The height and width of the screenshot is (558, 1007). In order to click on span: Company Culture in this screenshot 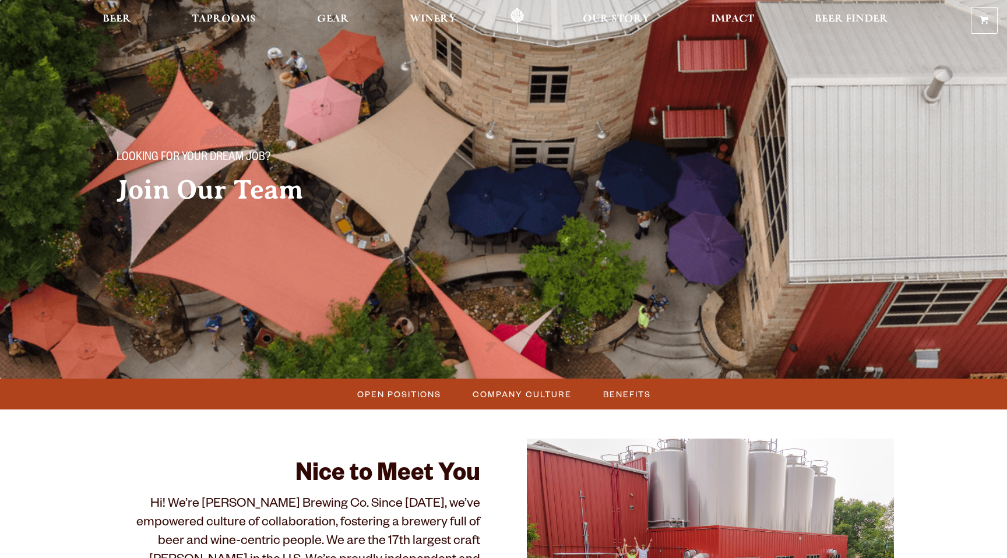, I will do `click(522, 394)`.